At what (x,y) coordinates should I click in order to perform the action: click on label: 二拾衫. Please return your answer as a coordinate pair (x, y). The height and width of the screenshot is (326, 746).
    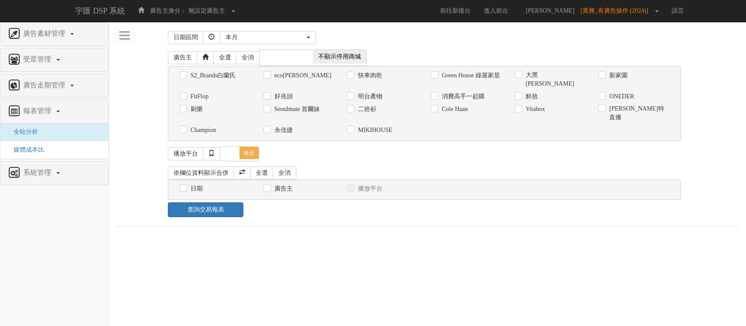
    Looking at the image, I should click on (366, 109).